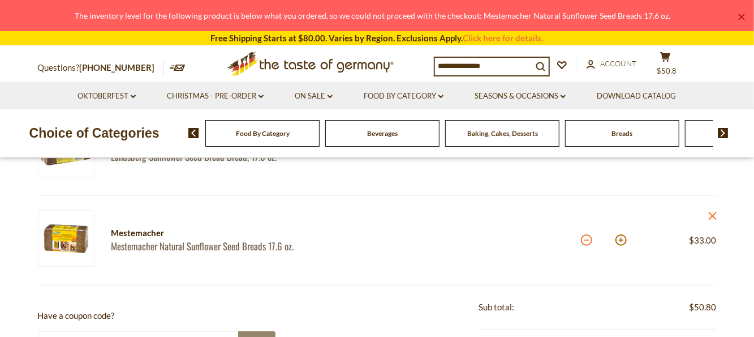  What do you see at coordinates (101, 68) in the screenshot?
I see `p: Questions?` at bounding box center [101, 68].